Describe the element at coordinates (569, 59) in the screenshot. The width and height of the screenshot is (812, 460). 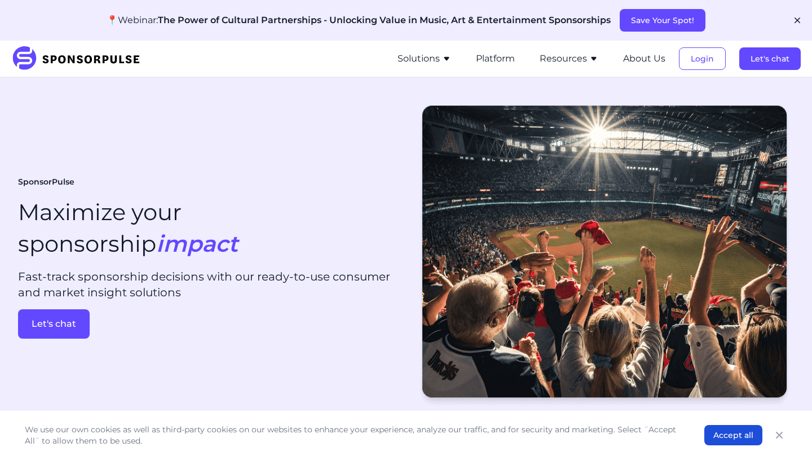
I see `button: Resources` at that location.